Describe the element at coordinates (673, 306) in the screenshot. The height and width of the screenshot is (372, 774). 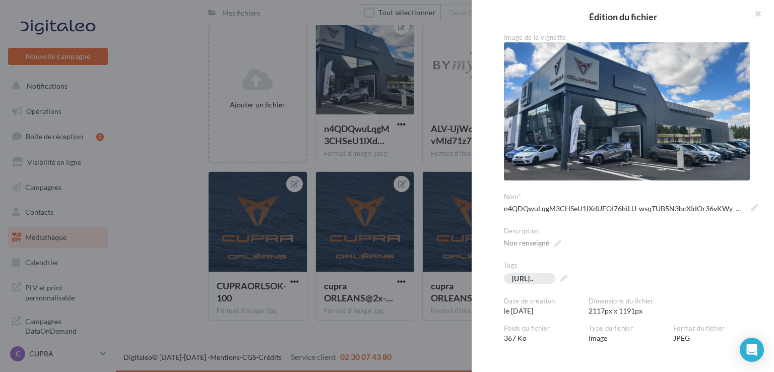
I see `div: 2117px x 1191px` at that location.